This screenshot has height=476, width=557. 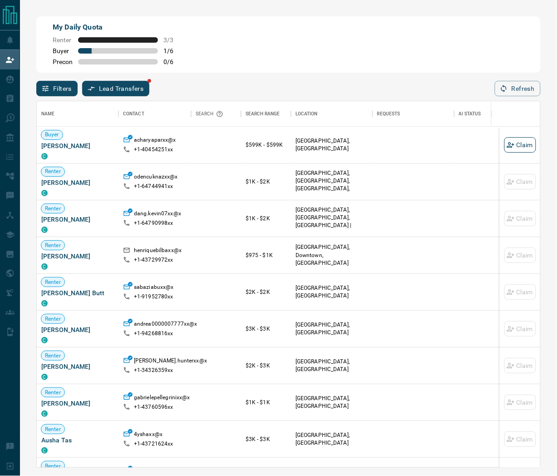 What do you see at coordinates (266, 402) in the screenshot?
I see `p: $1K - $1K` at bounding box center [266, 402].